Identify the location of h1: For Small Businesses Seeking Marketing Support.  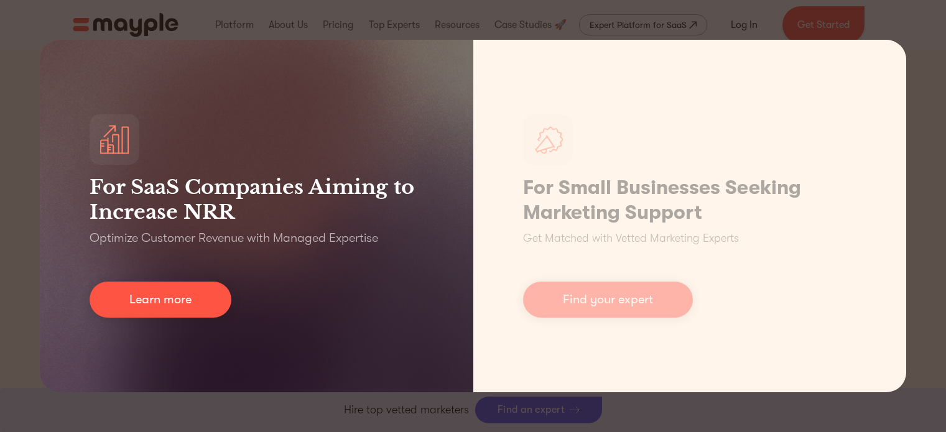
(690, 200).